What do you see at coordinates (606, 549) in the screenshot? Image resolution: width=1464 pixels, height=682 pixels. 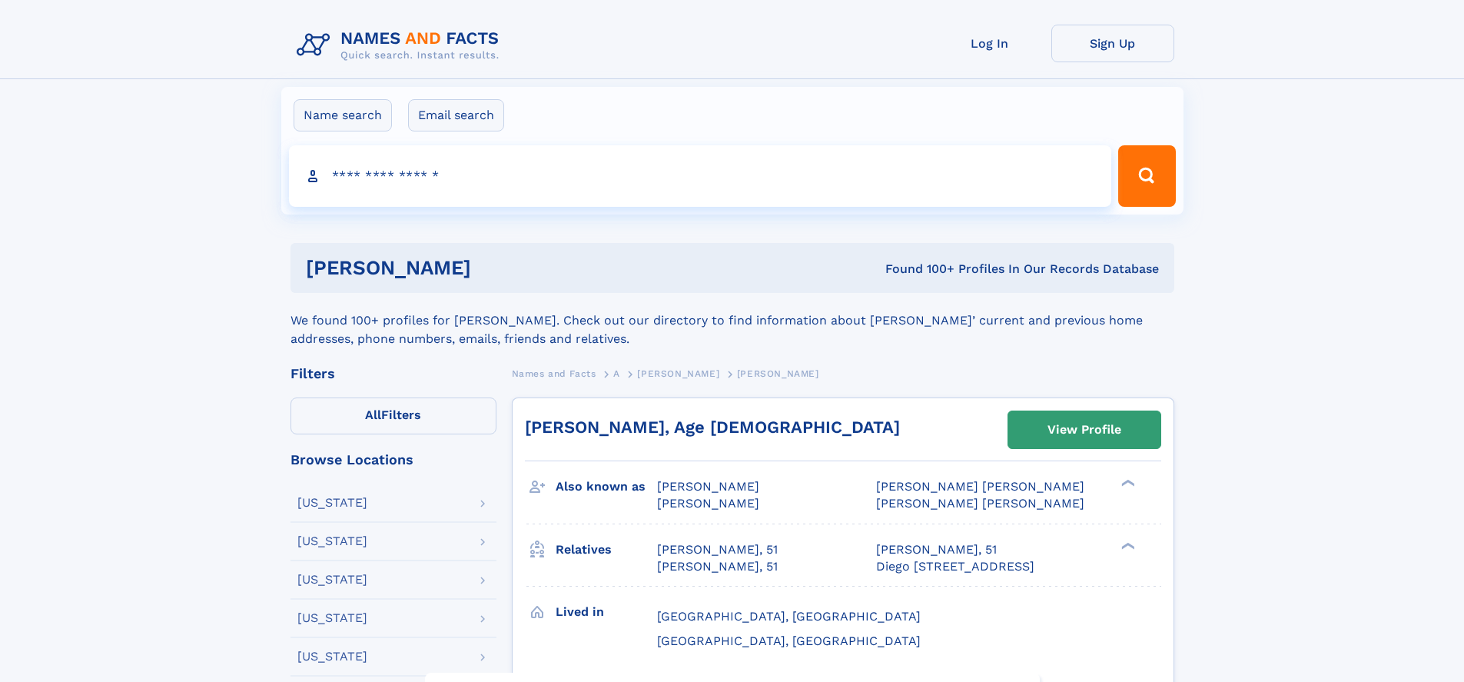 I see `h3: Relatives` at bounding box center [606, 549].